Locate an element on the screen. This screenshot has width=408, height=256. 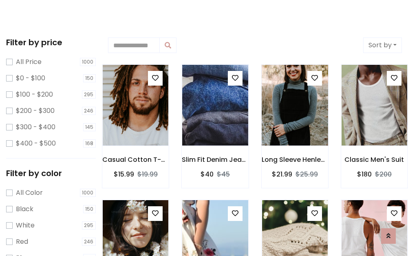
label: $300 - $400 is located at coordinates (35, 127).